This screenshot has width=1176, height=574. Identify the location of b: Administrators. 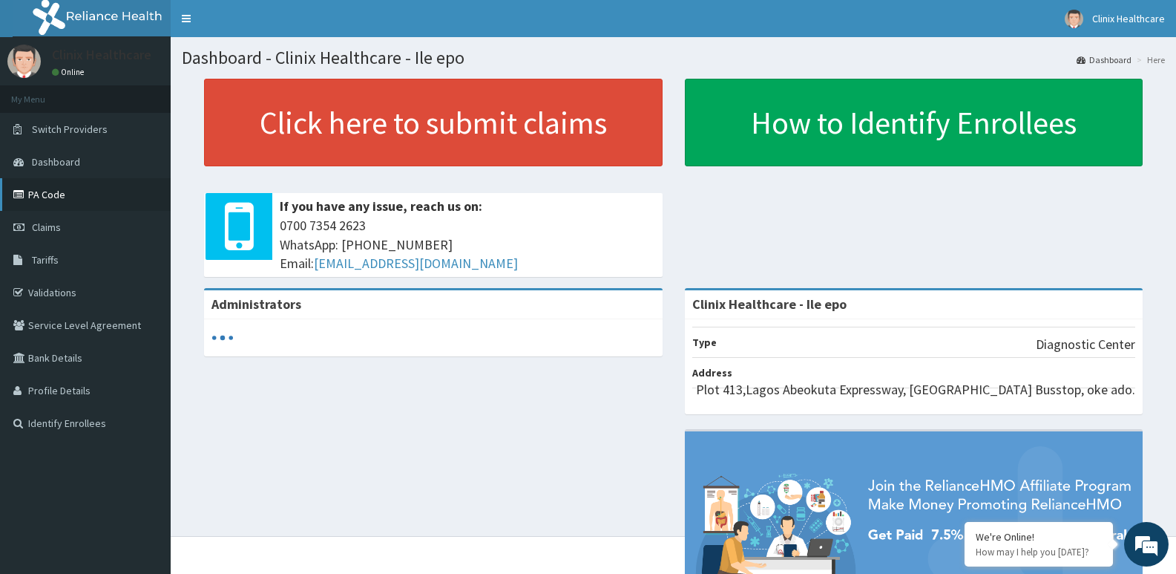
(256, 304).